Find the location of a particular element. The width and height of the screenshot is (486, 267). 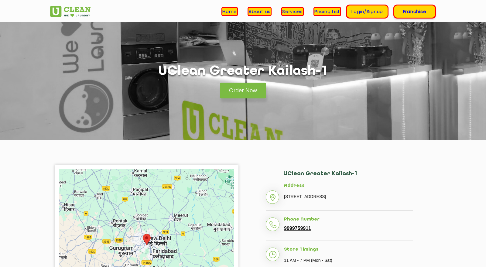

a: Home is located at coordinates (230, 12).